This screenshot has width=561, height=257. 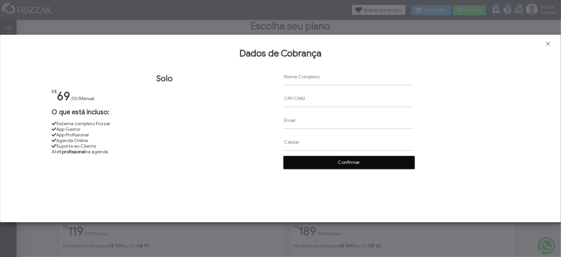 What do you see at coordinates (349, 163) in the screenshot?
I see `button: Confirmar` at bounding box center [349, 163].